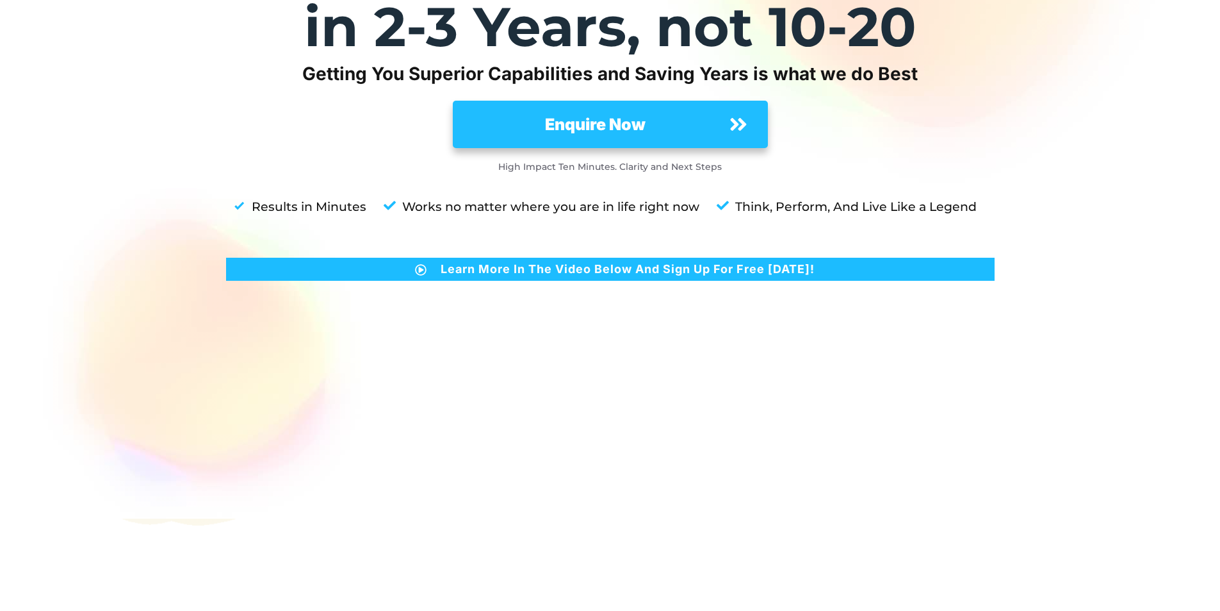  Describe the element at coordinates (611, 124) in the screenshot. I see `a: Enquire Now` at that location.